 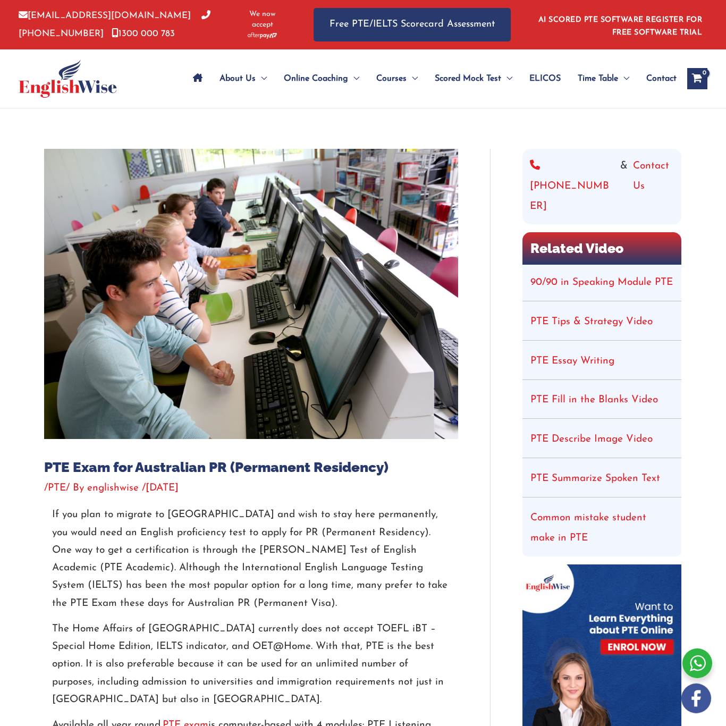 I want to click on aside: Header Widget 1, so click(x=619, y=24).